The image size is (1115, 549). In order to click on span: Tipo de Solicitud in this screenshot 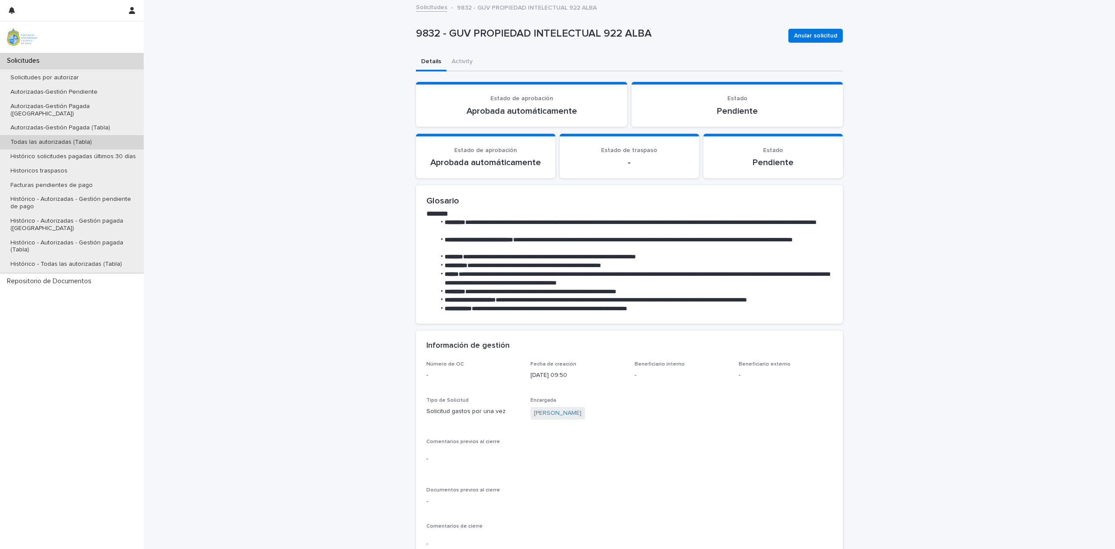, I will do `click(447, 400)`.